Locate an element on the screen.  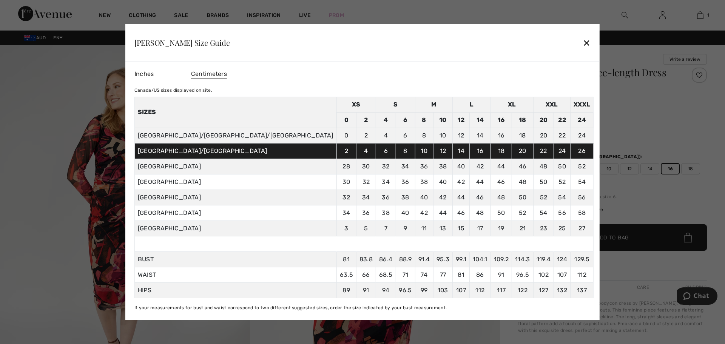
td: 26 is located at coordinates (582, 151).